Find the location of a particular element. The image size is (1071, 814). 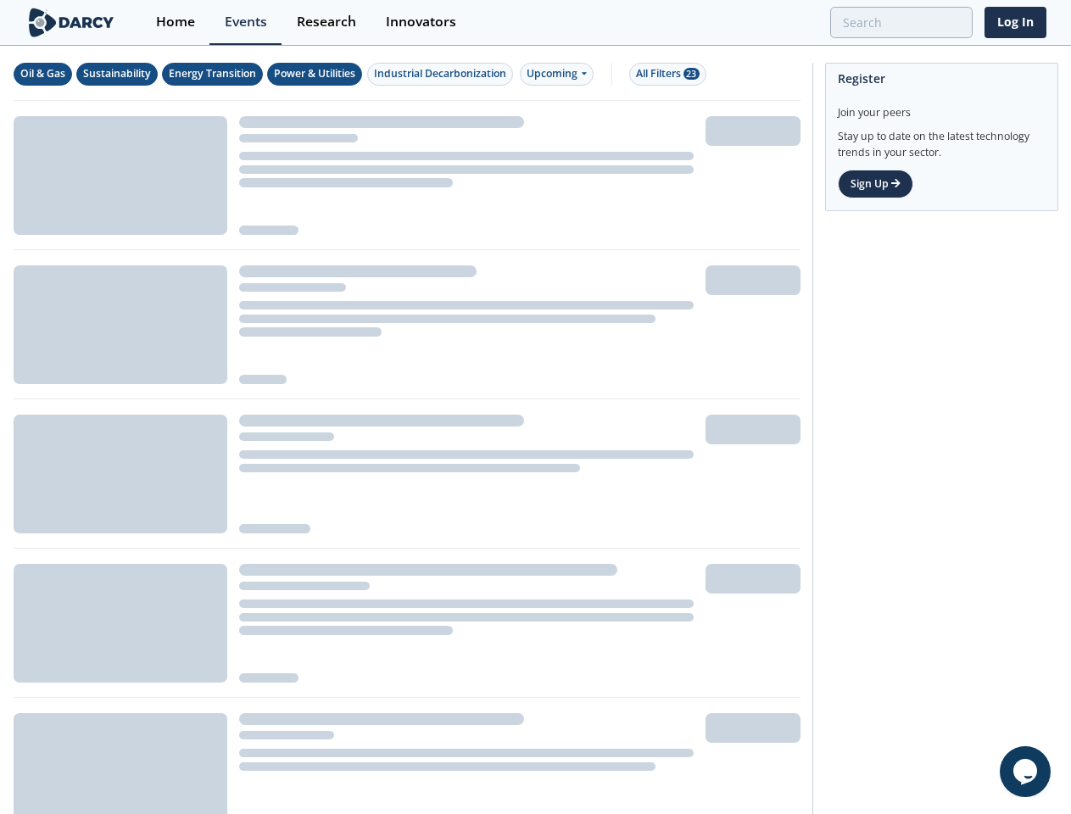

button: Sustainability is located at coordinates (117, 74).